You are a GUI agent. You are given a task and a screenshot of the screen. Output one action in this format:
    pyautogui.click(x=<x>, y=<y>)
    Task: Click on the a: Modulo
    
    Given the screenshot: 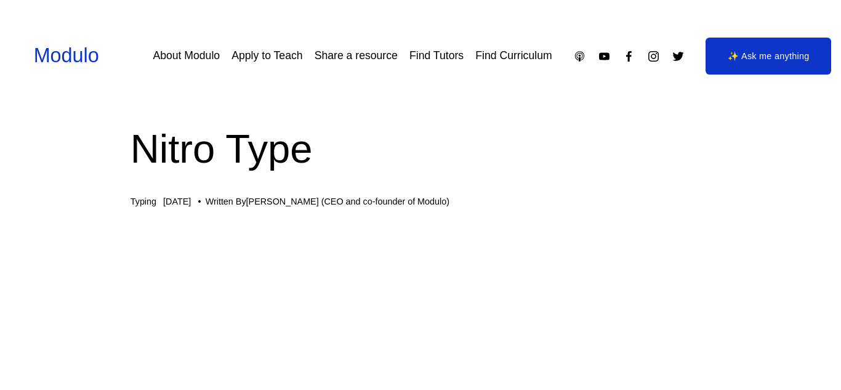 What is the action you would take?
    pyautogui.click(x=67, y=55)
    